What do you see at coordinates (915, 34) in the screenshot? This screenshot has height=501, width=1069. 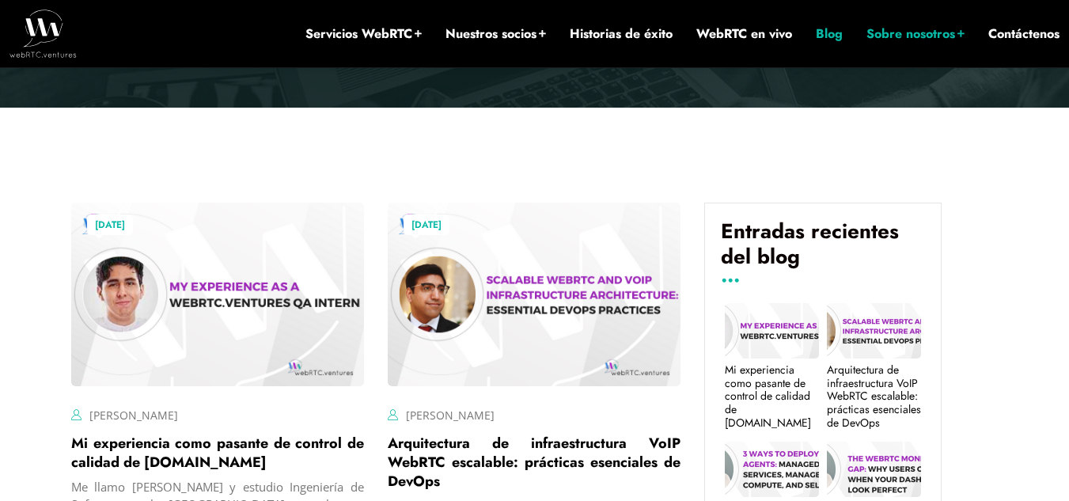 I see `a: Sobre nosotros` at bounding box center [915, 34].